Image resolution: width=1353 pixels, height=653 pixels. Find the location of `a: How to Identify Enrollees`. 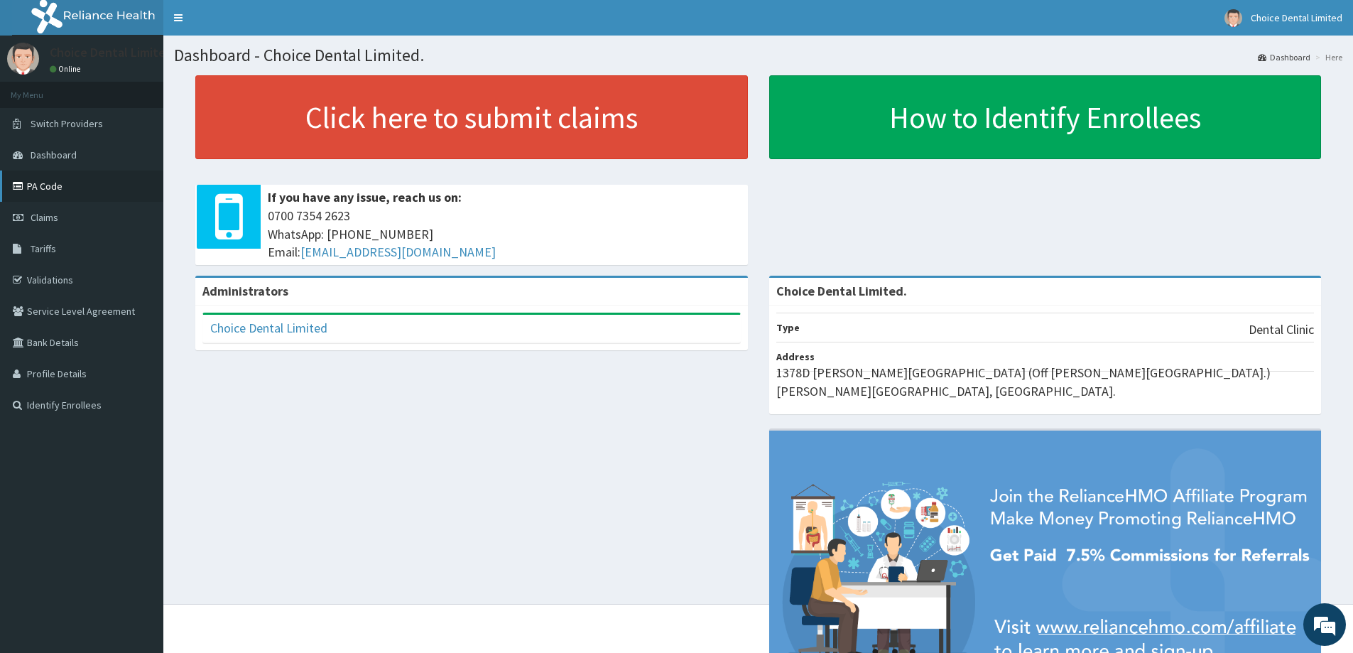

a: How to Identify Enrollees is located at coordinates (1046, 117).